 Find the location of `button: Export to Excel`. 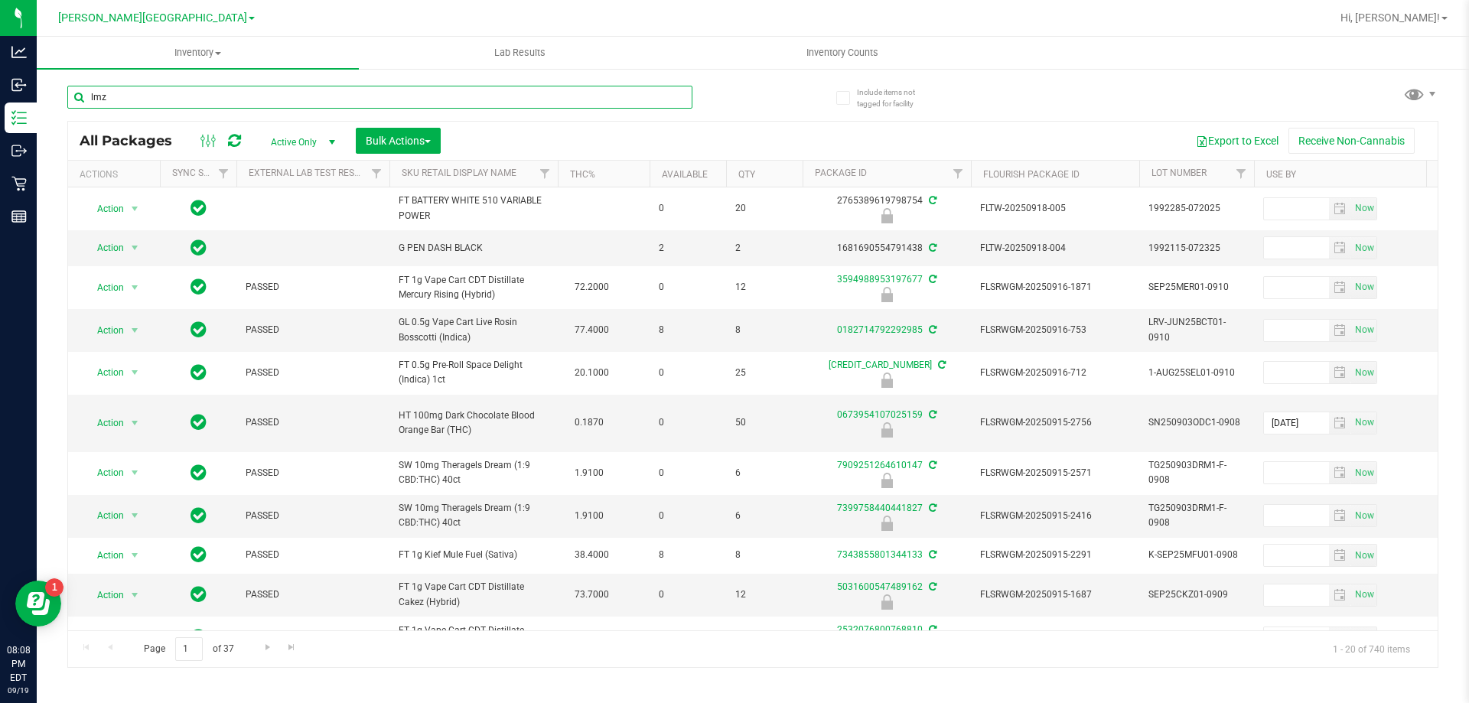

button: Export to Excel is located at coordinates (1237, 141).